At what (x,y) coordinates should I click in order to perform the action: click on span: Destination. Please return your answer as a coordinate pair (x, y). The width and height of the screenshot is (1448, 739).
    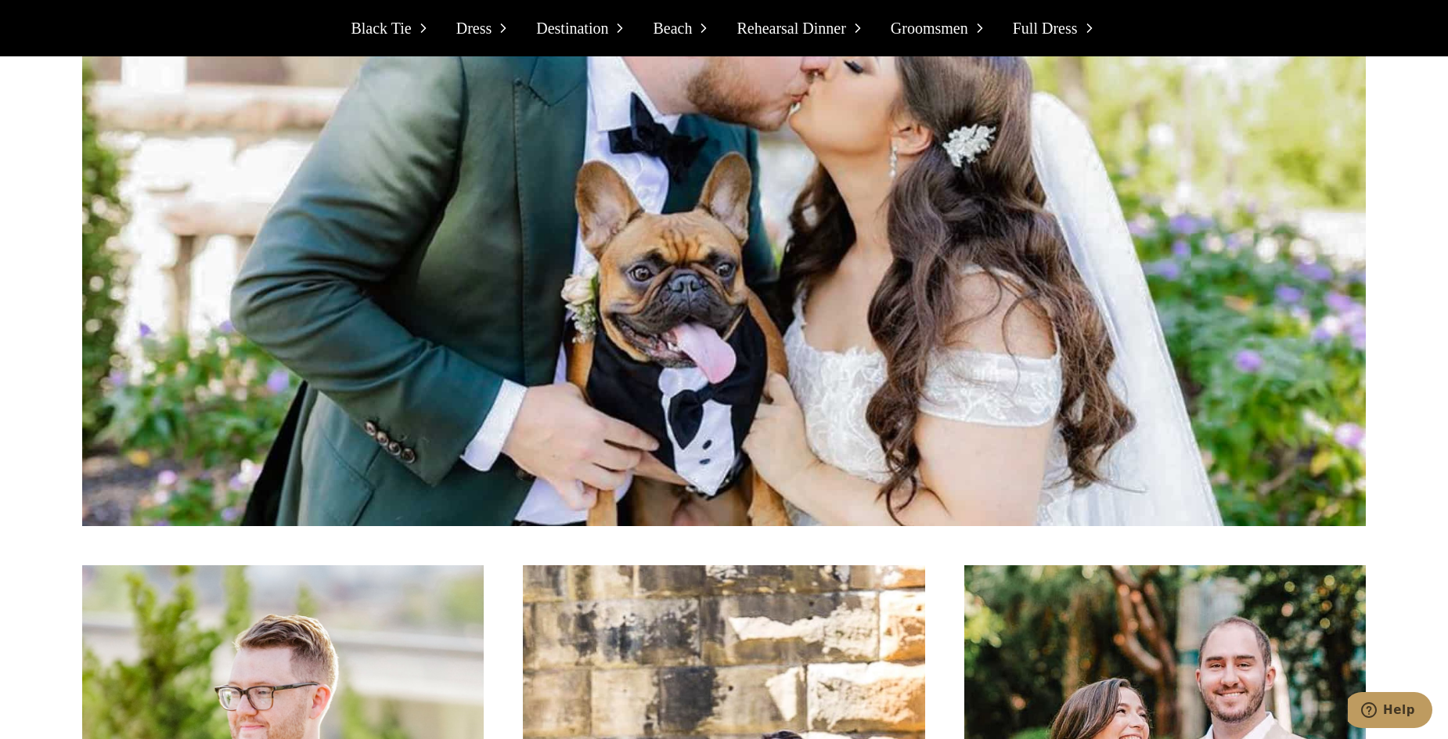
    Looking at the image, I should click on (572, 28).